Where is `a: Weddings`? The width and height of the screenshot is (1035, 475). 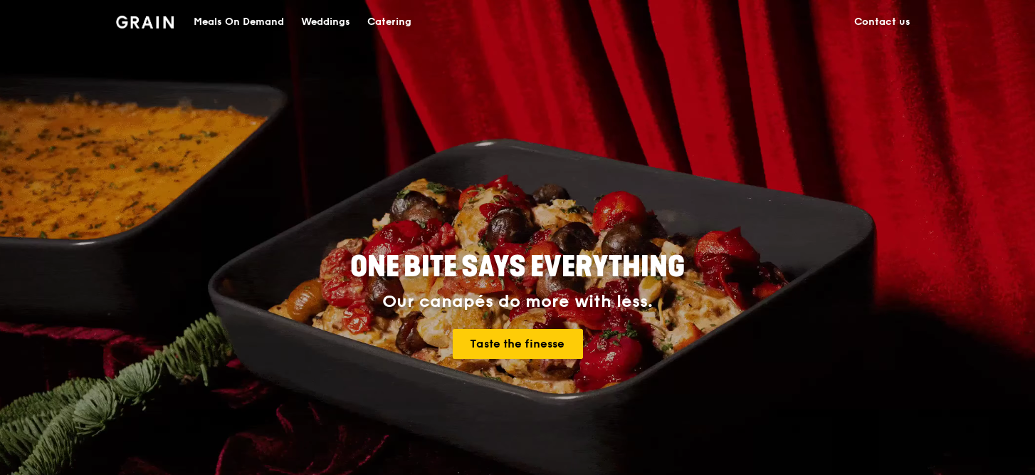
a: Weddings is located at coordinates (325, 22).